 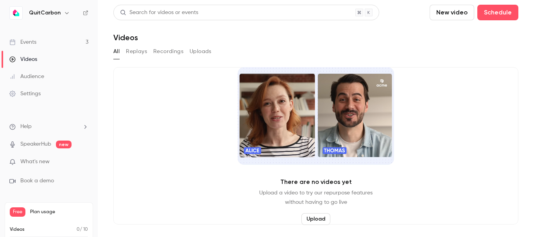 I want to click on h6: QuitCarbon, so click(x=45, y=13).